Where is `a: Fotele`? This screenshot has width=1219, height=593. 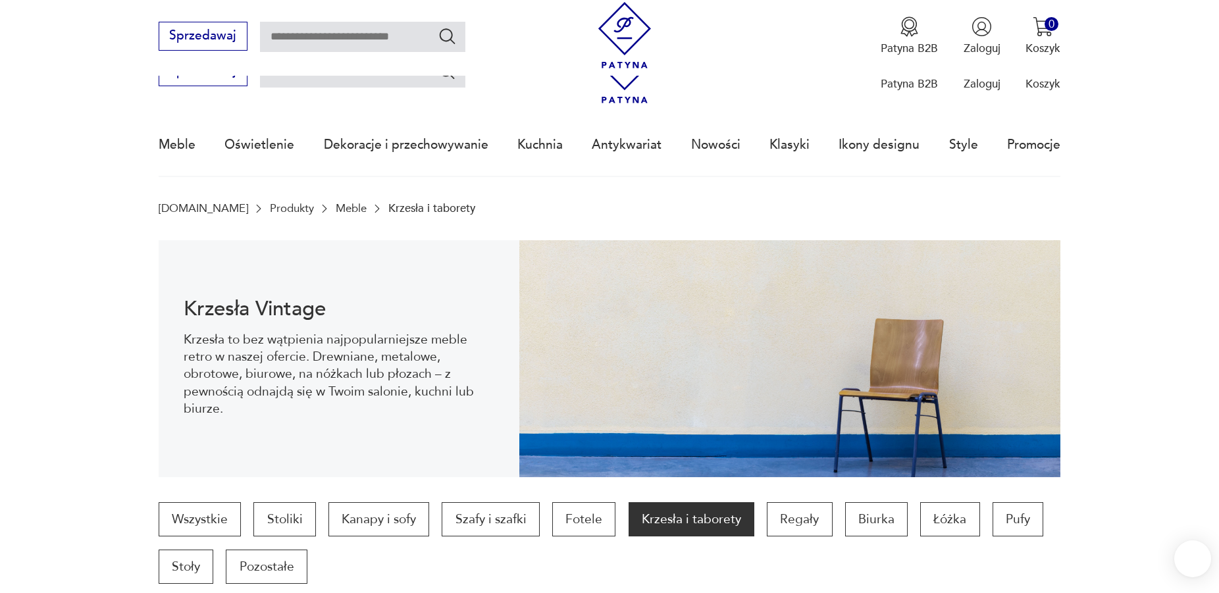 a: Fotele is located at coordinates (584, 519).